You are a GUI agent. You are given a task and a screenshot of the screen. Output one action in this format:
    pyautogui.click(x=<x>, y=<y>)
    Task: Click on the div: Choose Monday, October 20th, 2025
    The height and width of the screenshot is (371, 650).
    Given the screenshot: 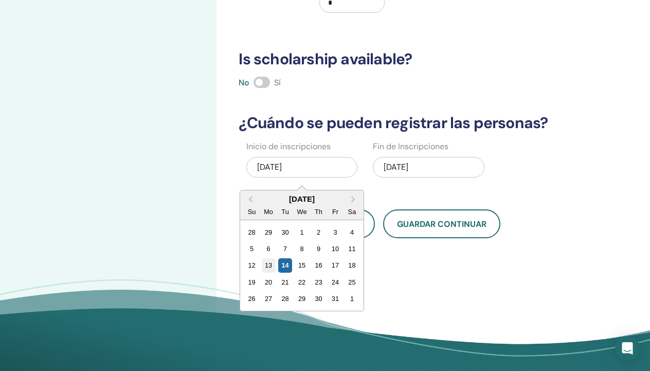 What is the action you would take?
    pyautogui.click(x=268, y=282)
    